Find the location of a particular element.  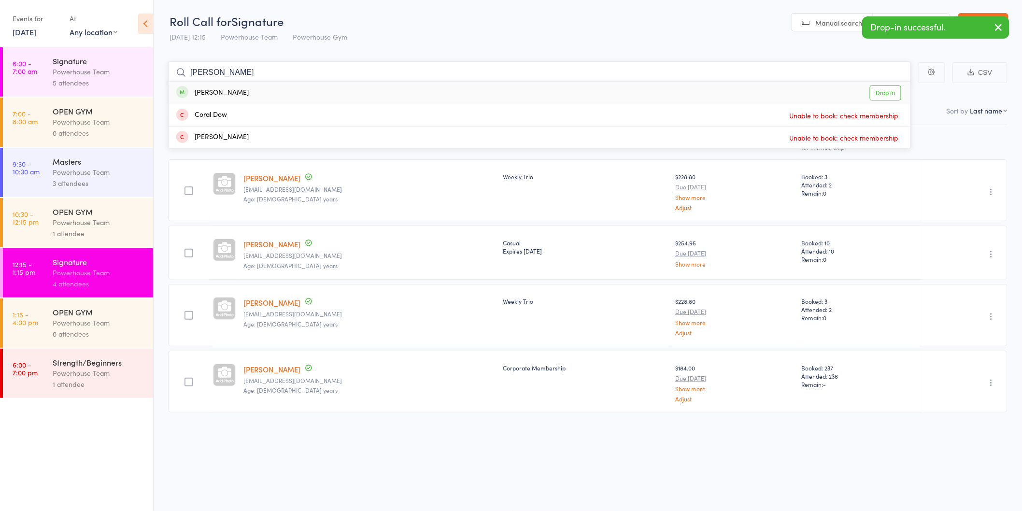

a: 10:30 -12:15 pmOPEN GYMPowerhouse Team1 attendee is located at coordinates (78, 223).